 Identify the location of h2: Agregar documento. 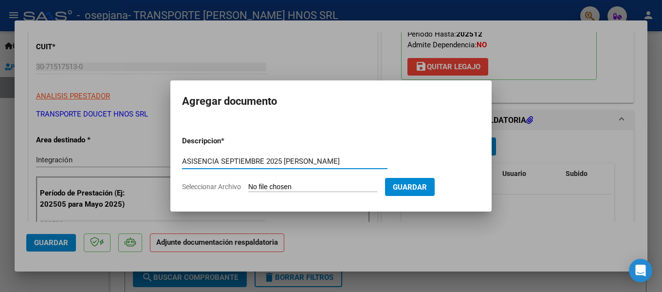
(331, 101).